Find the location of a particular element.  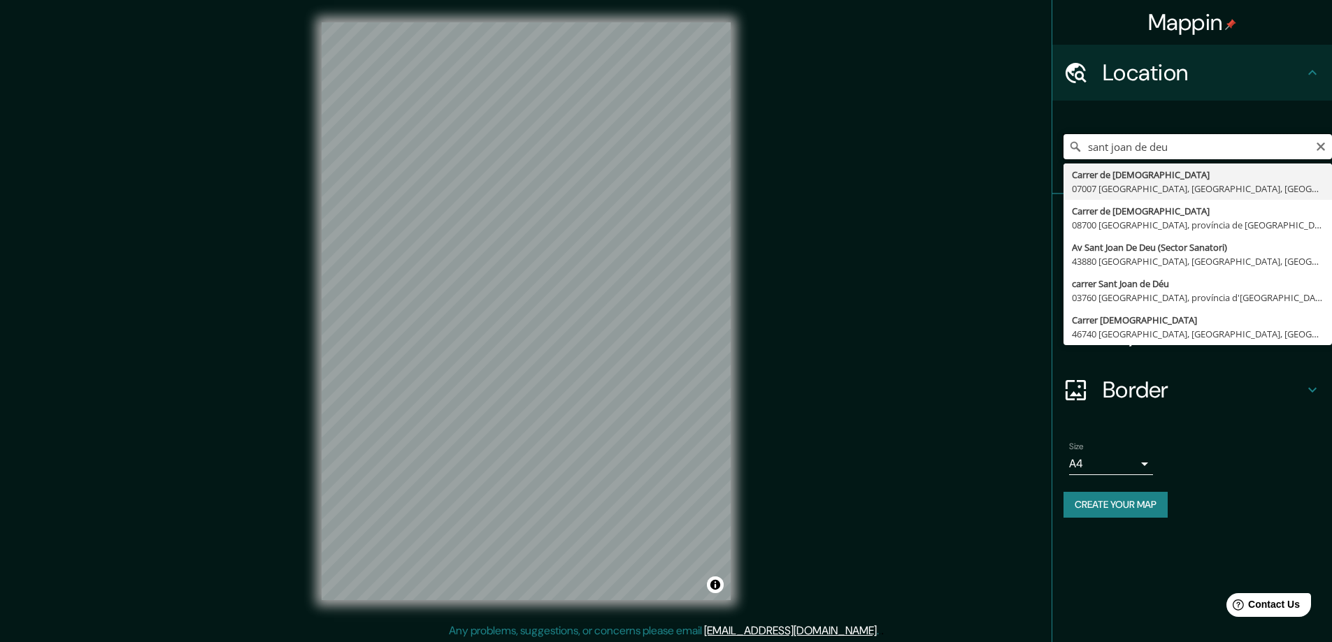

canvas: Map is located at coordinates (526, 311).